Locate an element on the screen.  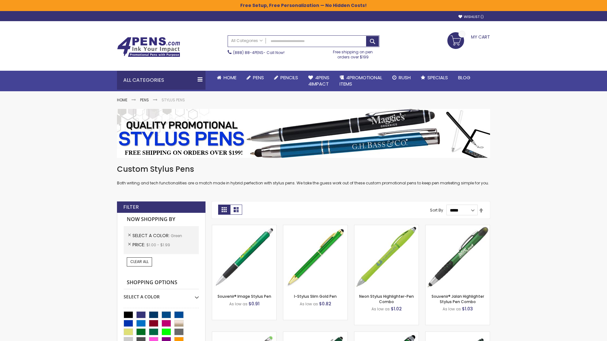
img: 4Pens Custom Pens and Promotional Products is located at coordinates (148, 47).